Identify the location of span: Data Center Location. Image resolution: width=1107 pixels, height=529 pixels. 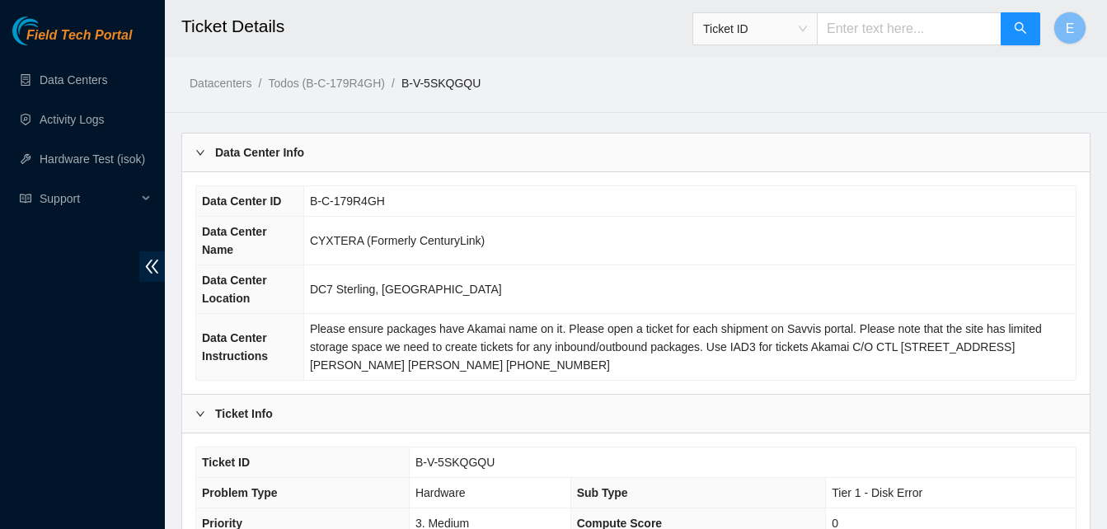
(234, 289).